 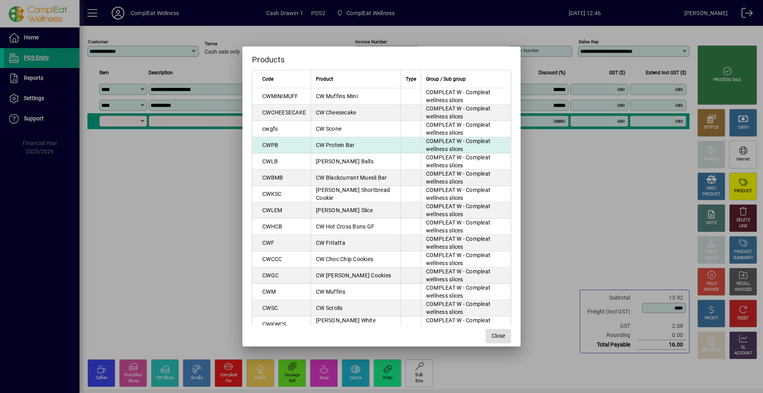 What do you see at coordinates (356, 145) in the screenshot?
I see `td: CW Protein Bar` at bounding box center [356, 145].